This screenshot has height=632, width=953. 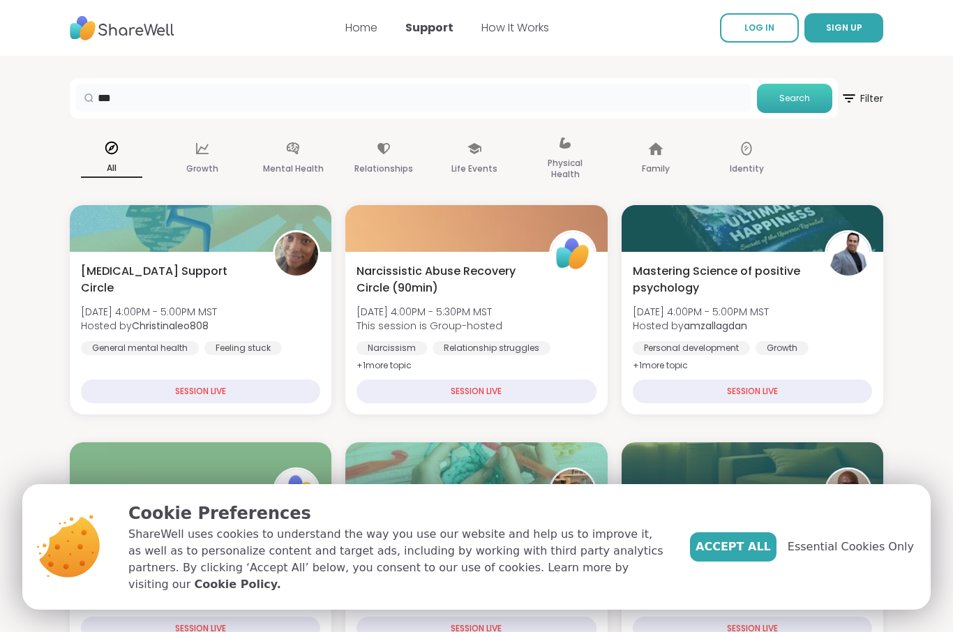 What do you see at coordinates (398, 559) in the screenshot?
I see `p: ShareWell uses cookies to understand the way you use our website and help us to improve it, as we...` at bounding box center [398, 559].